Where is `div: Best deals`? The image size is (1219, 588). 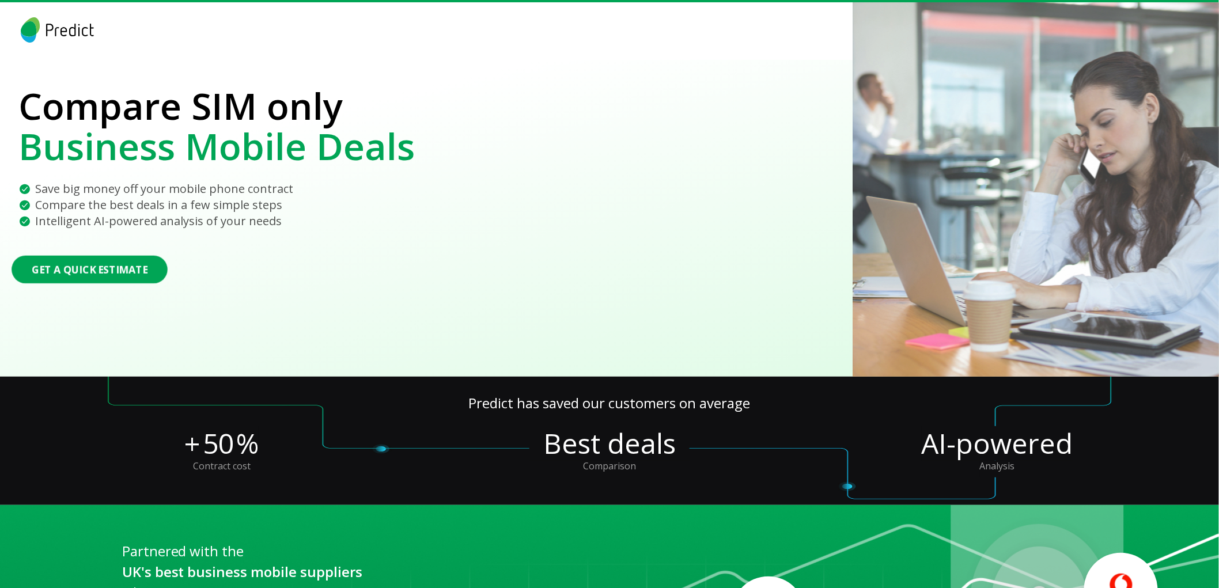
div: Best deals is located at coordinates (609, 443).